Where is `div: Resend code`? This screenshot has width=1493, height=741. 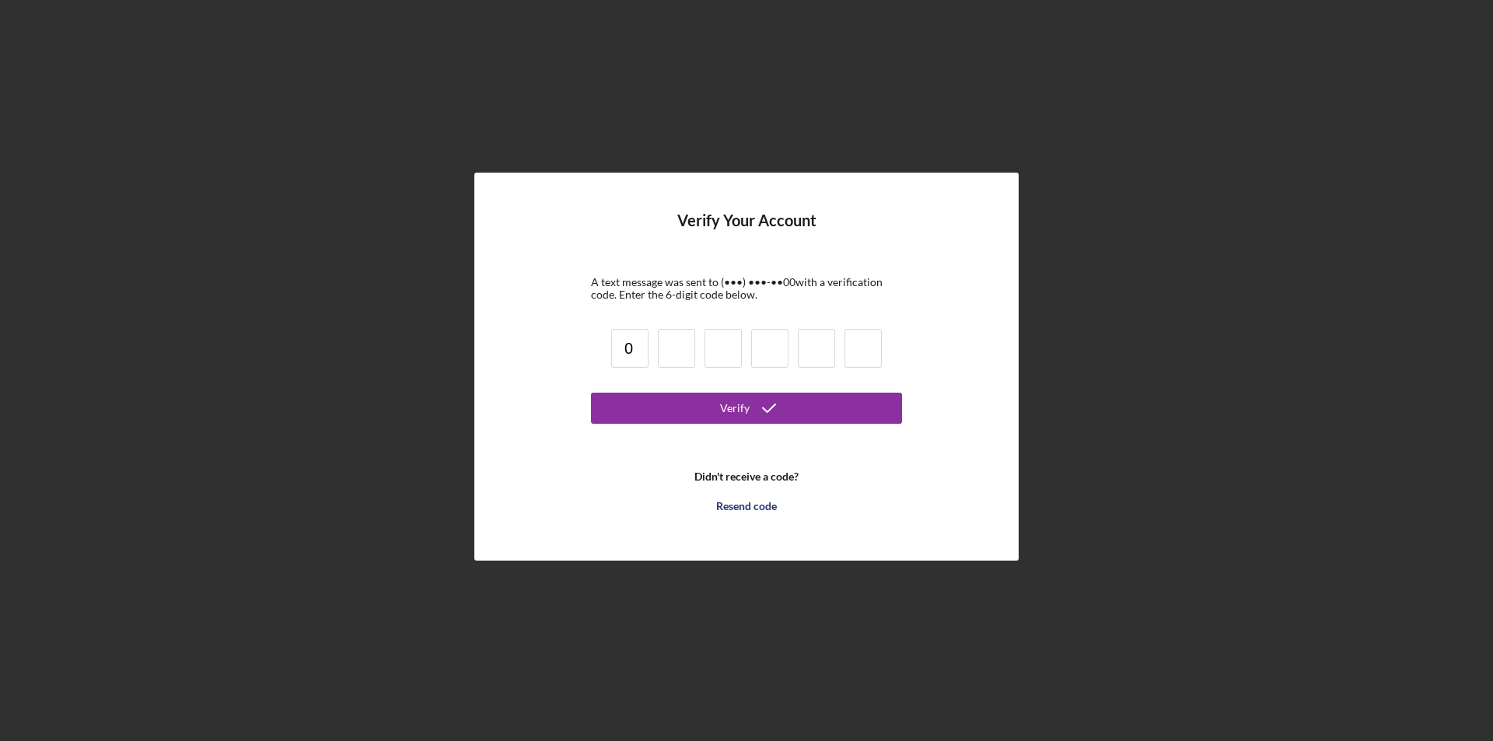
div: Resend code is located at coordinates (746, 506).